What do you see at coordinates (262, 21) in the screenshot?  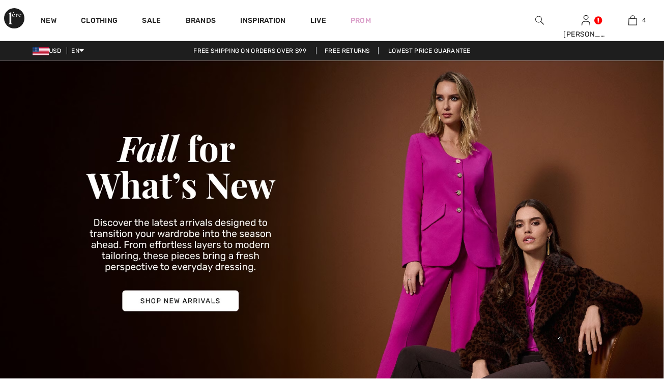 I see `span: Inspiration` at bounding box center [262, 21].